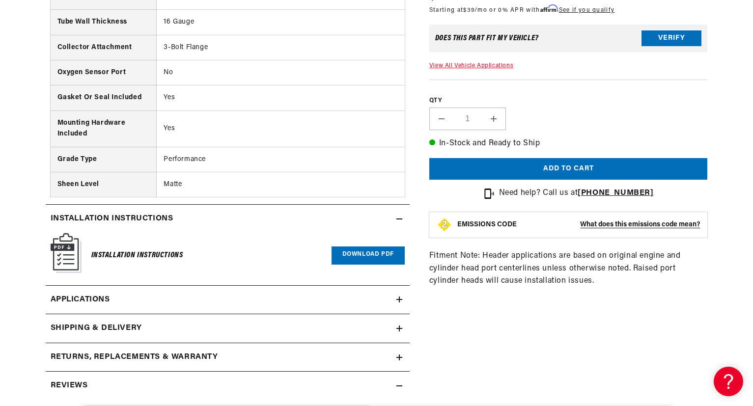 This screenshot has height=406, width=753. Describe the element at coordinates (280, 47) in the screenshot. I see `td: 3-Bolt Flange` at that location.